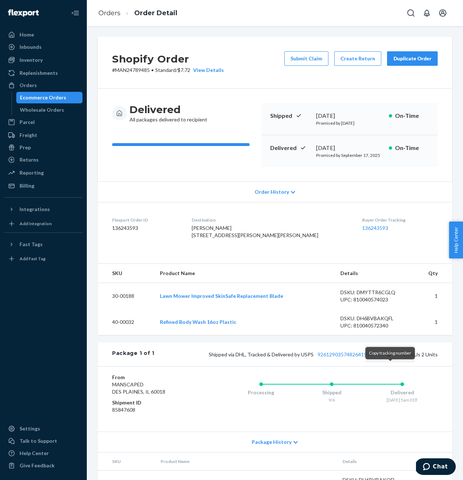 This screenshot has width=463, height=480. Describe the element at coordinates (43, 245) in the screenshot. I see `button: Fast Tags` at that location.